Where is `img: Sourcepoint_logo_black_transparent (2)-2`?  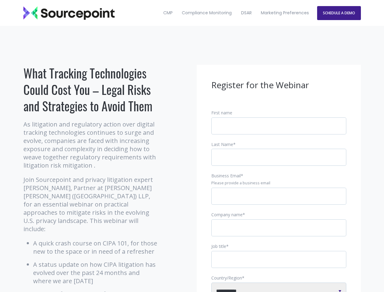
img: Sourcepoint_logo_black_transparent (2)-2 is located at coordinates (69, 13).